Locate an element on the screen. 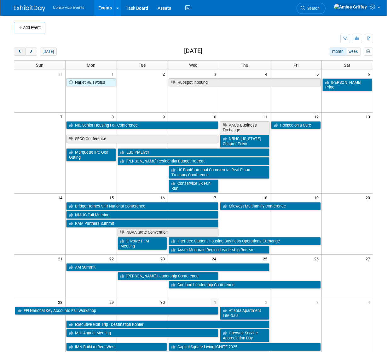  a: Marquette IPC Golf Outing is located at coordinates (91, 155).